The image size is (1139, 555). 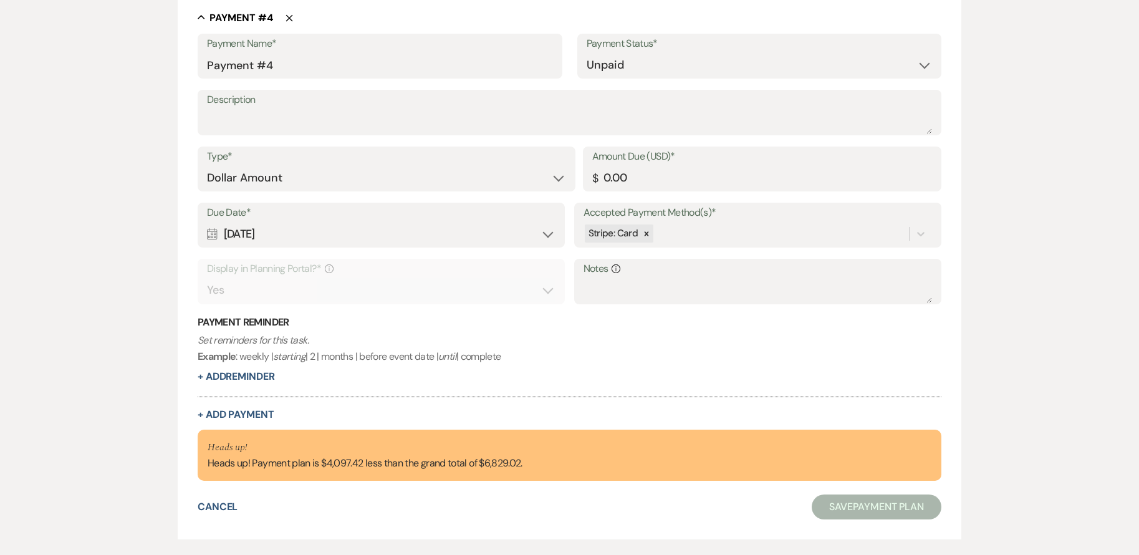 What do you see at coordinates (217, 356) in the screenshot?
I see `b: Example` at bounding box center [217, 356].